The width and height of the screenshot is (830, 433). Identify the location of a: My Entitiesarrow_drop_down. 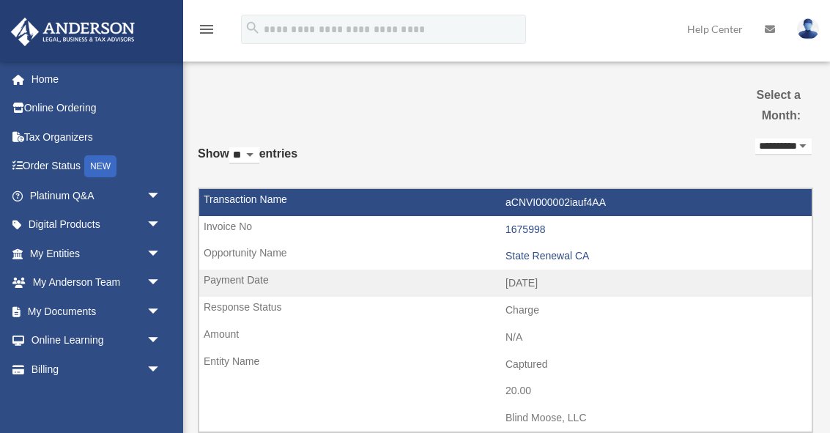
(97, 253).